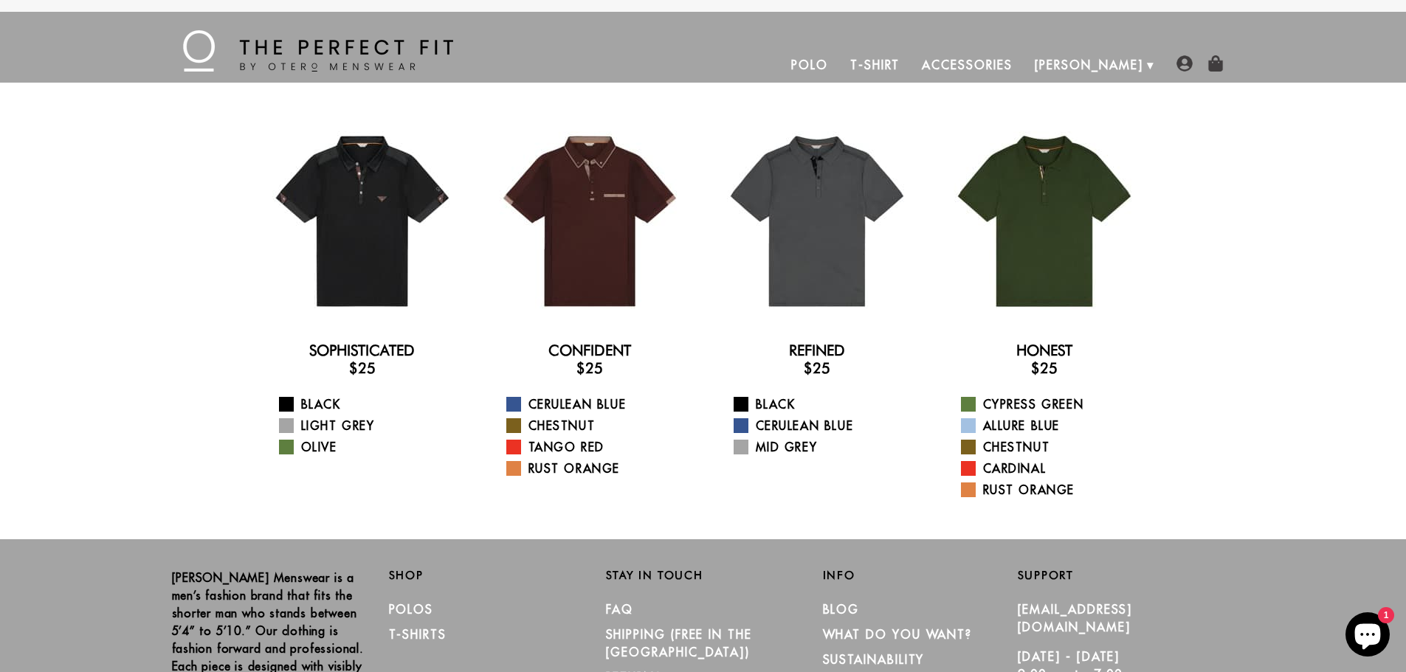 The width and height of the screenshot is (1406, 672). I want to click on a: Allure Blue, so click(1053, 426).